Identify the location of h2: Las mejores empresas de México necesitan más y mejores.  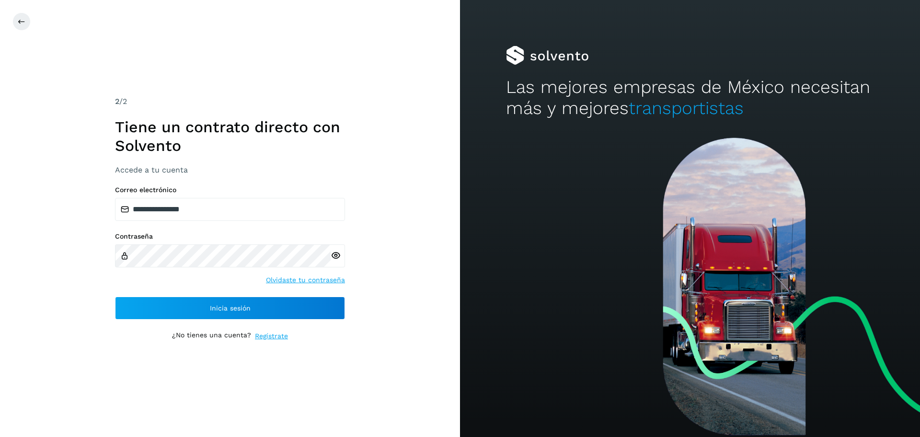
(690, 98).